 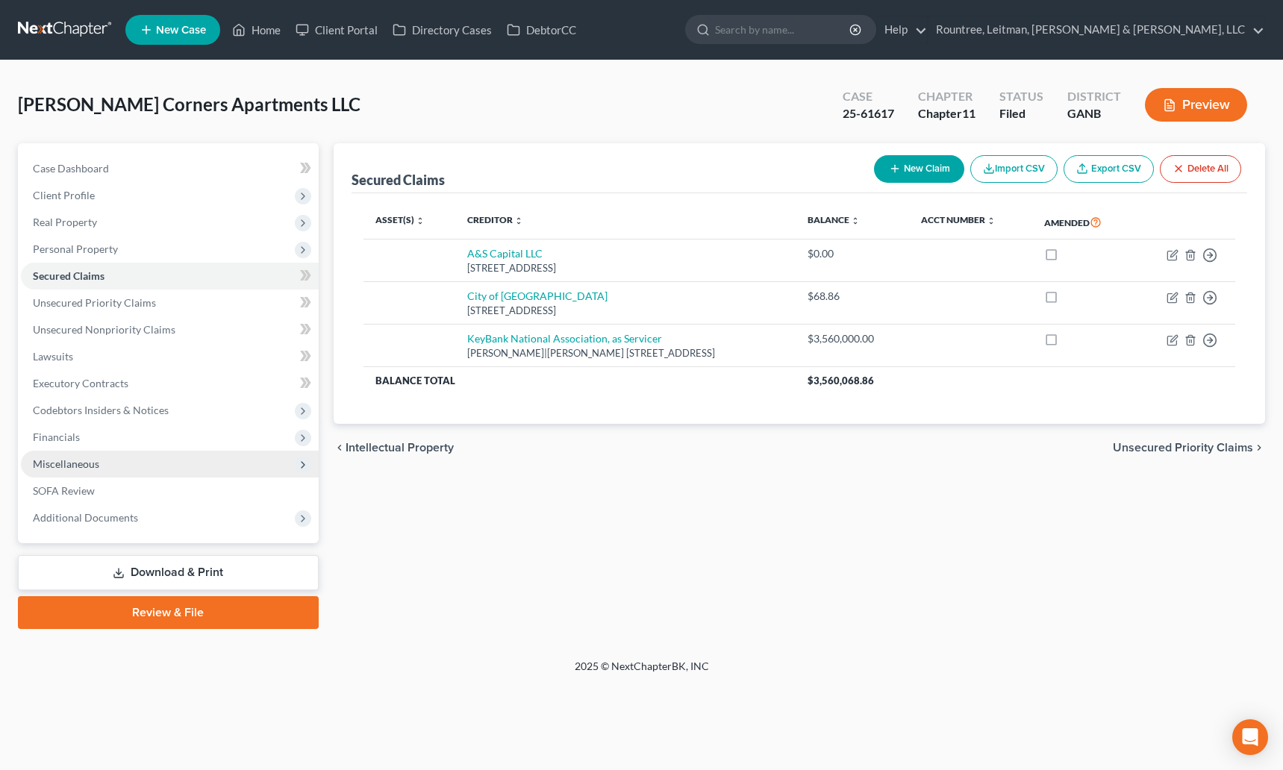 I want to click on div: 2025 © NextChapterBK, INC, so click(x=642, y=673).